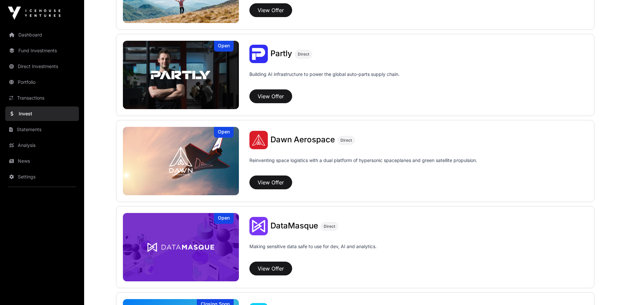 Image resolution: width=626 pixels, height=305 pixels. What do you see at coordinates (181, 75) in the screenshot?
I see `a: PartlyOpen` at bounding box center [181, 75].